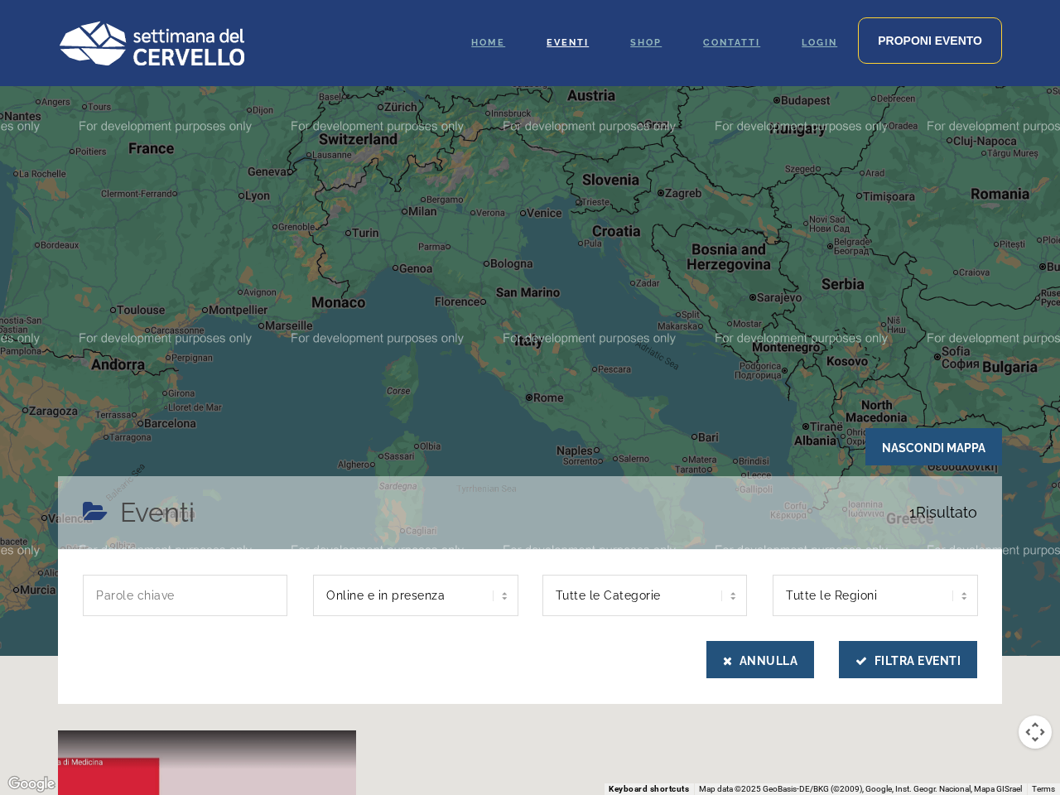  I want to click on span: 1, so click(913, 512).